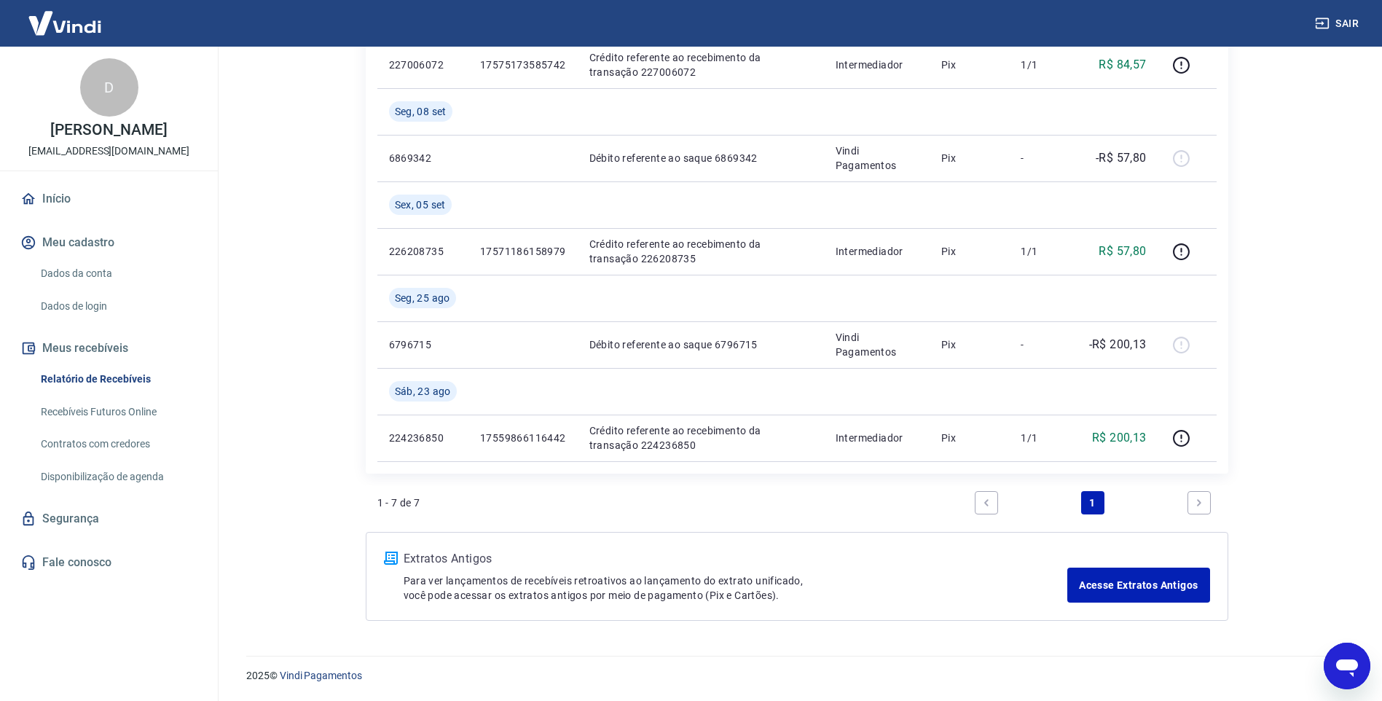  What do you see at coordinates (1119, 438) in the screenshot?
I see `p: R$ 200,13` at bounding box center [1119, 438].